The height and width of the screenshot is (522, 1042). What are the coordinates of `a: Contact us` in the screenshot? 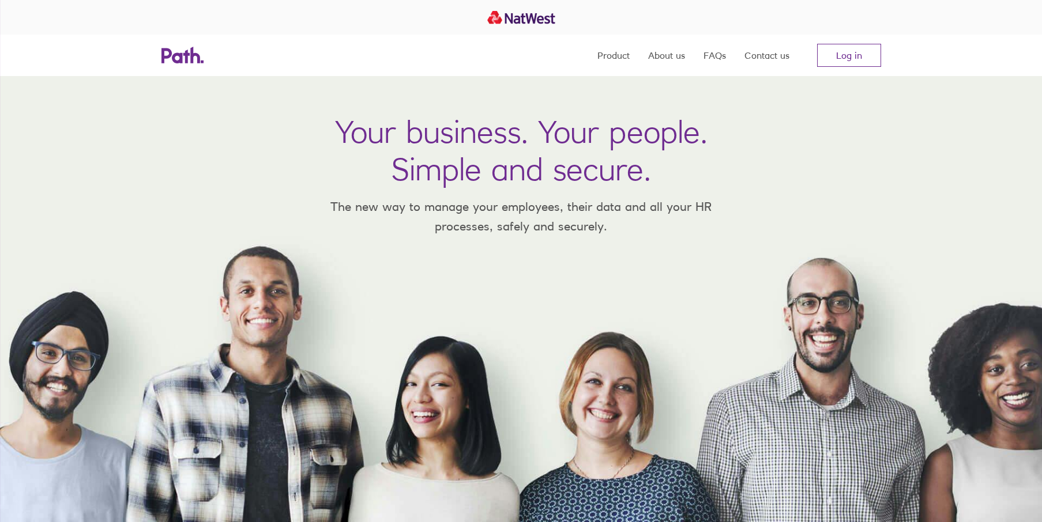 It's located at (767, 55).